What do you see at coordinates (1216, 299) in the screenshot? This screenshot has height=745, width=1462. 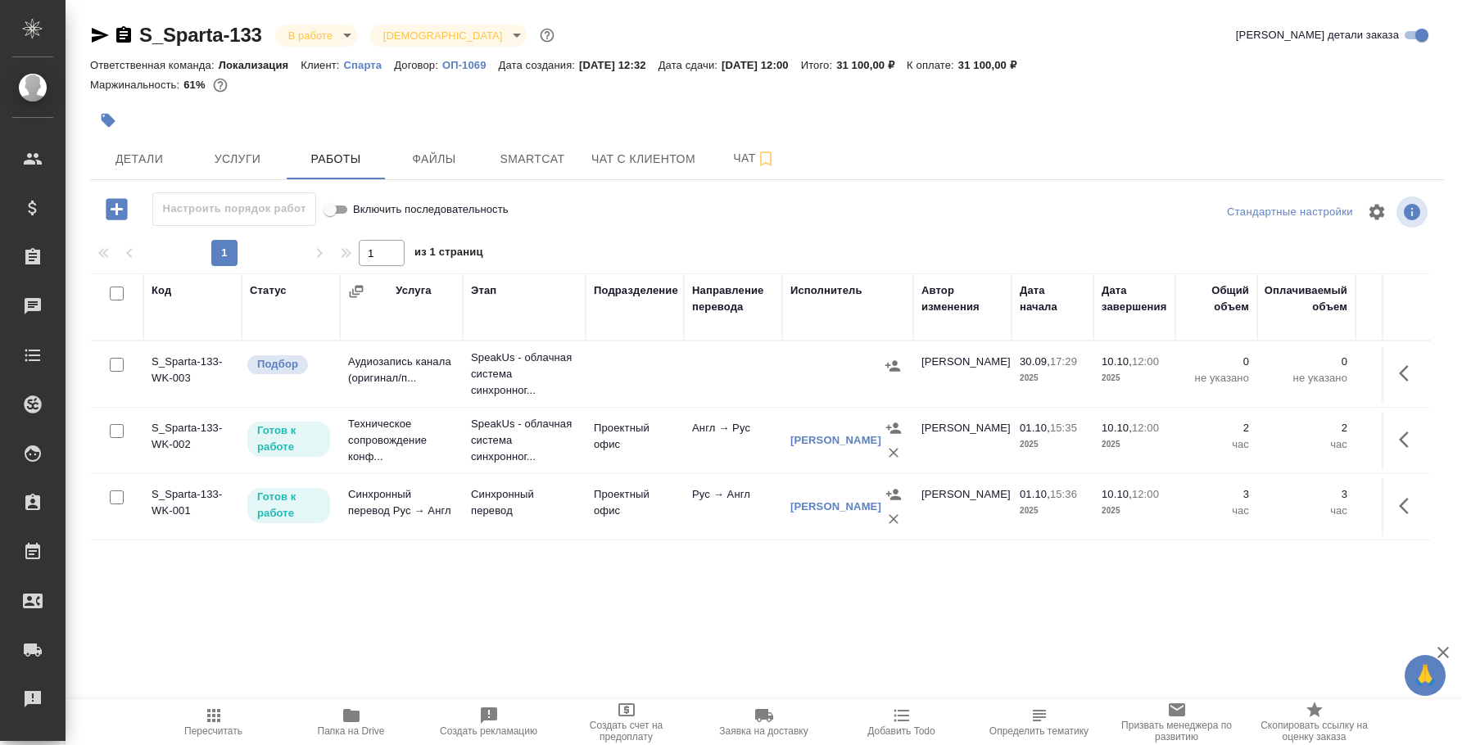 I see `div: Общий объем` at bounding box center [1216, 299].